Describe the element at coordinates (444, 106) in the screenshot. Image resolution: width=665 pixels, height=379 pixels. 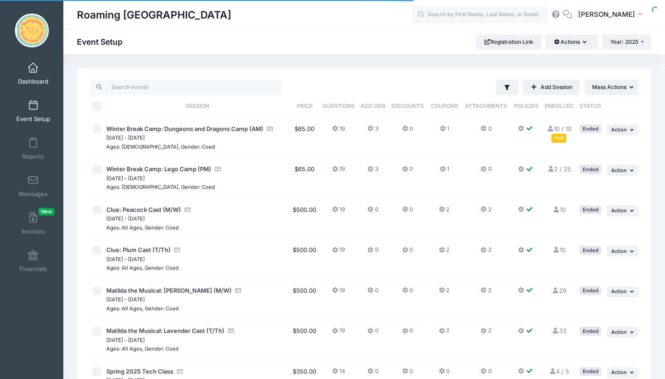
I see `th: Coupons` at that location.